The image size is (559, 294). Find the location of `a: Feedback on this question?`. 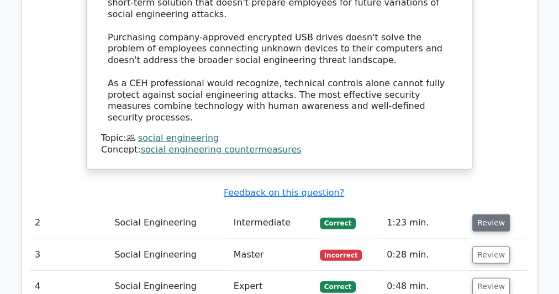

a: Feedback on this question? is located at coordinates (284, 192).